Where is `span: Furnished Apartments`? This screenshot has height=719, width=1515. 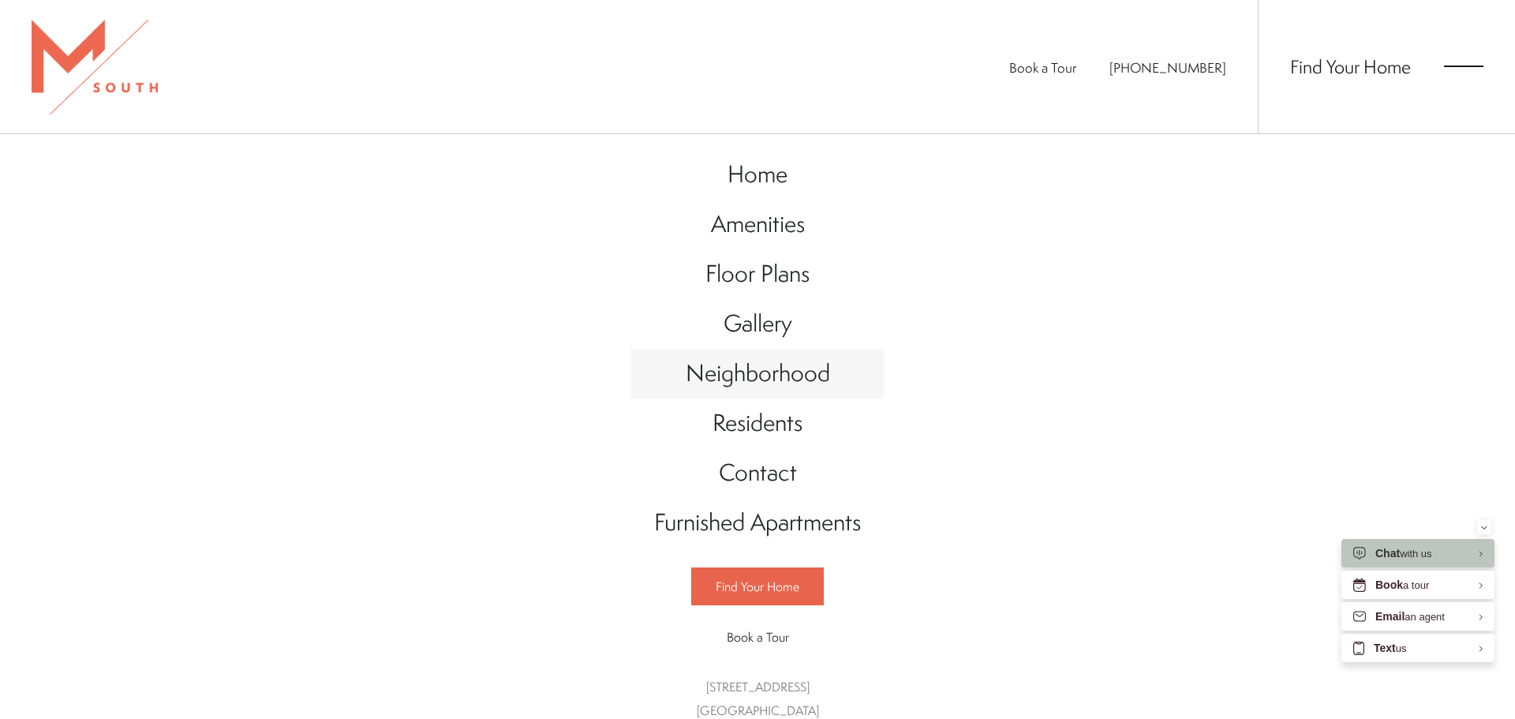 span: Furnished Apartments is located at coordinates (758, 522).